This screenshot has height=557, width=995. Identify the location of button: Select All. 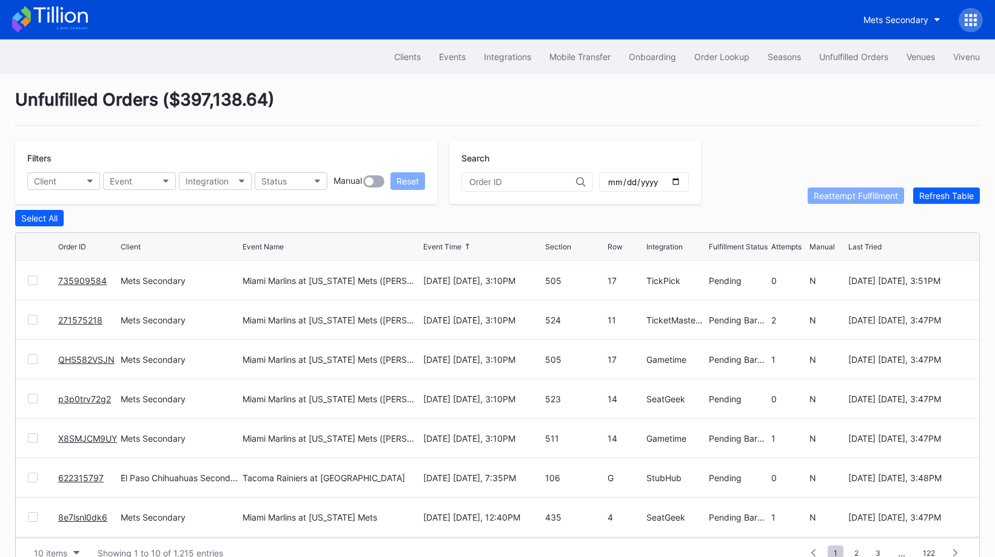
(39, 218).